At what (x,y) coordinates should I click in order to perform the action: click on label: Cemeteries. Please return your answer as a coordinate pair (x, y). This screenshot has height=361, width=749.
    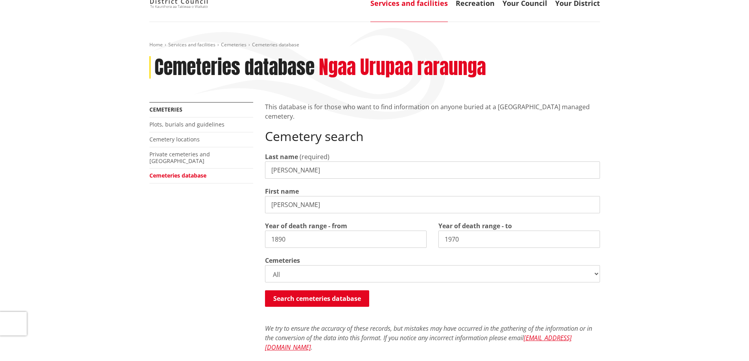
    Looking at the image, I should click on (282, 261).